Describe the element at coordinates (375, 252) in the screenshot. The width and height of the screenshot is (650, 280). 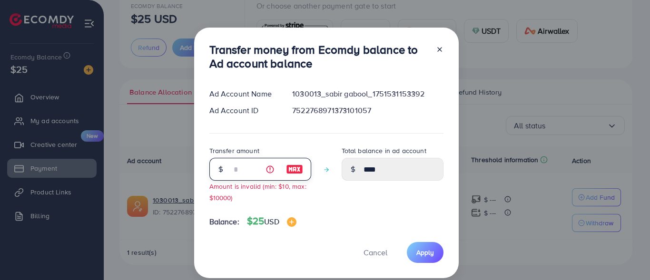
I see `button: Cancel` at that location.